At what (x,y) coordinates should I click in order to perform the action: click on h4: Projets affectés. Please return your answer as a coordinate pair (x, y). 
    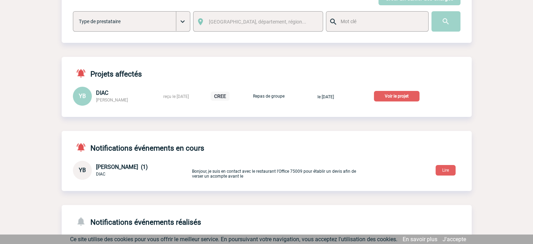
    Looking at the image, I should click on (107, 73).